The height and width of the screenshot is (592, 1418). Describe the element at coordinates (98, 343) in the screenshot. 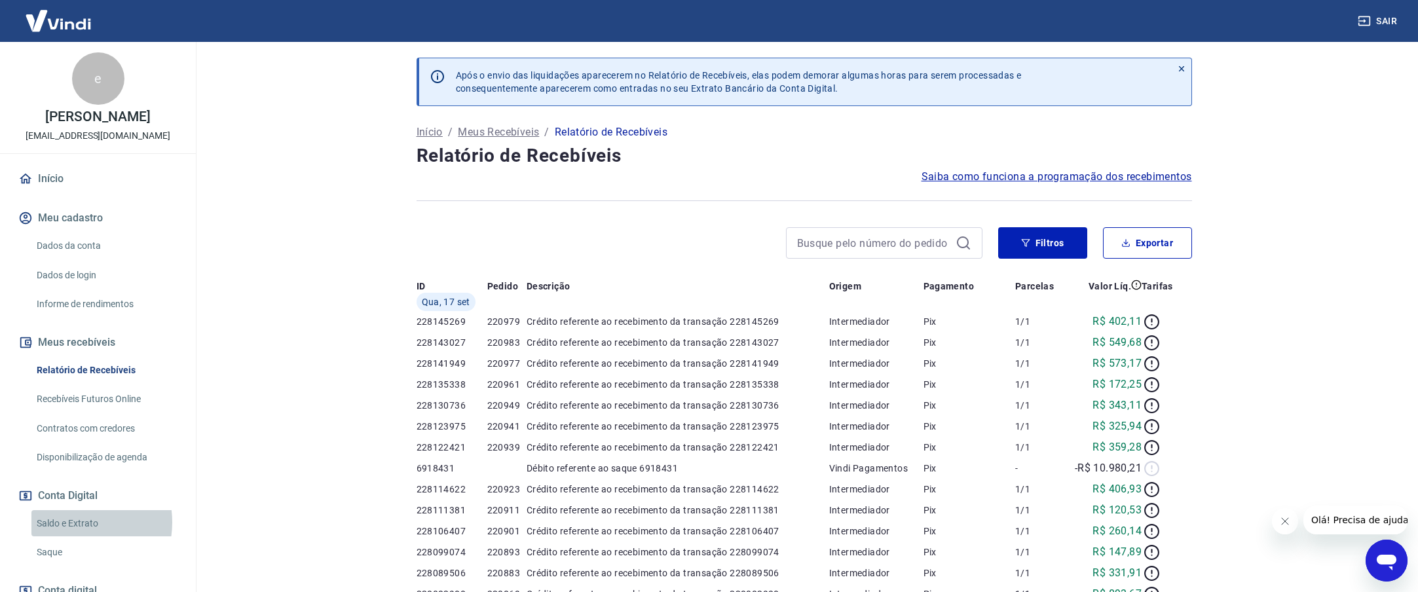

I see `button: Meus recebíveis` at that location.